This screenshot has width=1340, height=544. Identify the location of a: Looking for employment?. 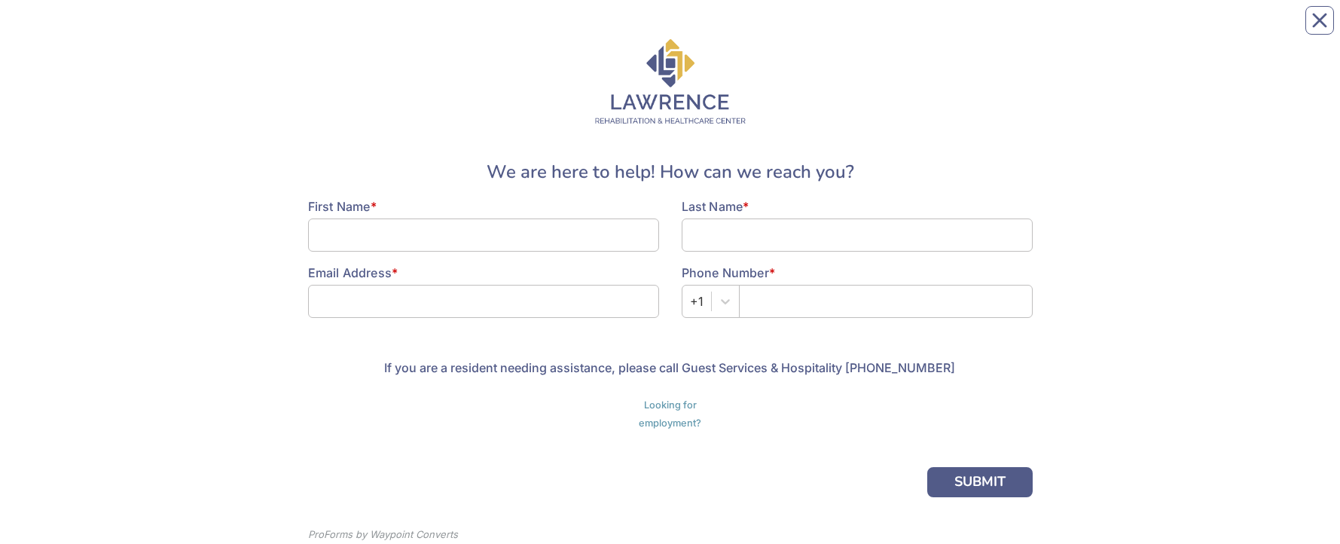
(670, 414).